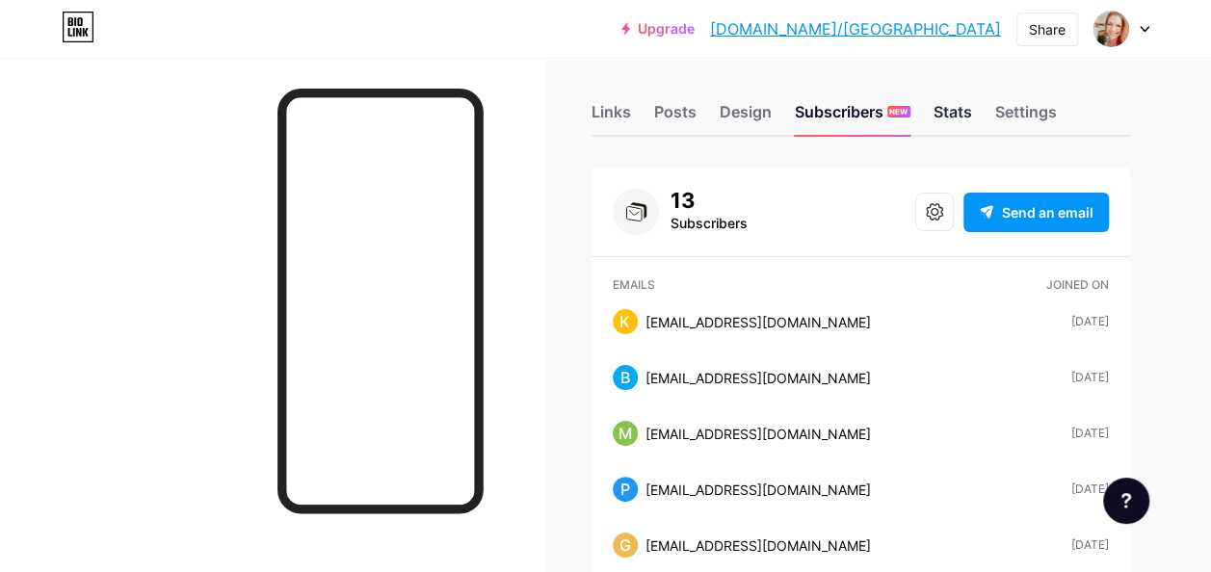 The width and height of the screenshot is (1211, 572). Describe the element at coordinates (625, 433) in the screenshot. I see `div: M` at that location.